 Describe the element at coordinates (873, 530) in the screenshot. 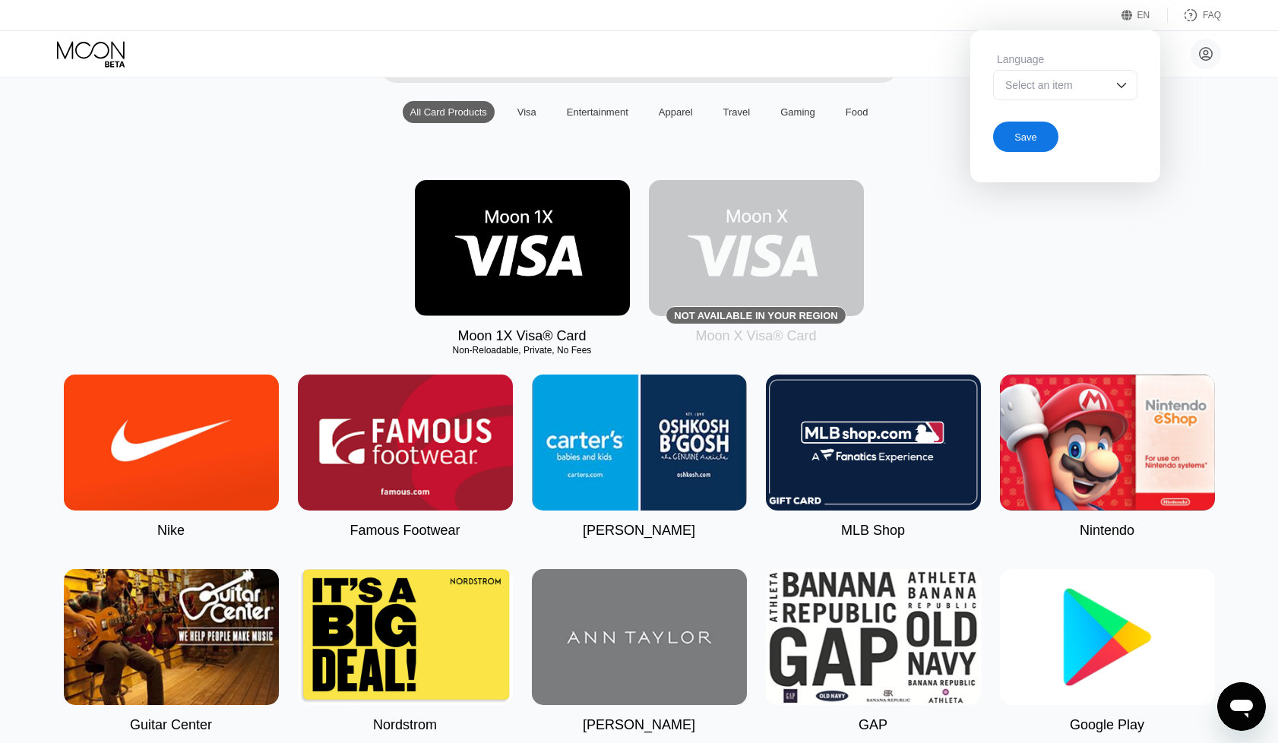

I see `div: MLB Shop` at that location.